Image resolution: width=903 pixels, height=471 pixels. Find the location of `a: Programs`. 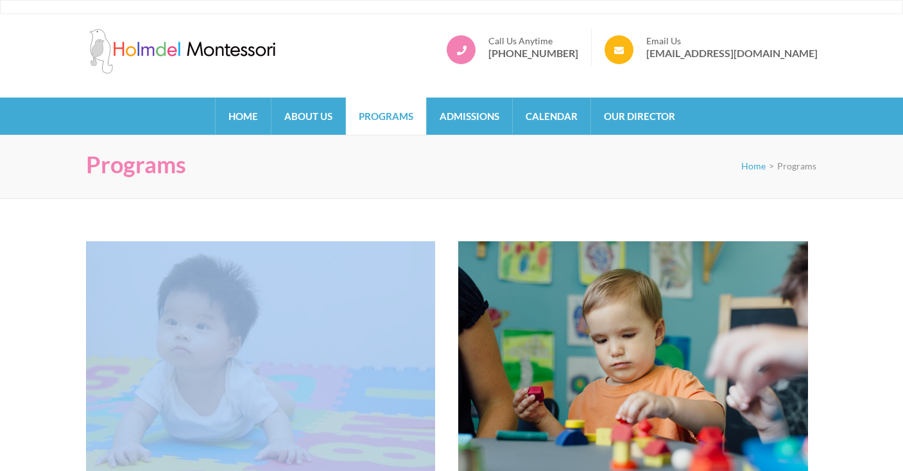

a: Programs is located at coordinates (386, 116).